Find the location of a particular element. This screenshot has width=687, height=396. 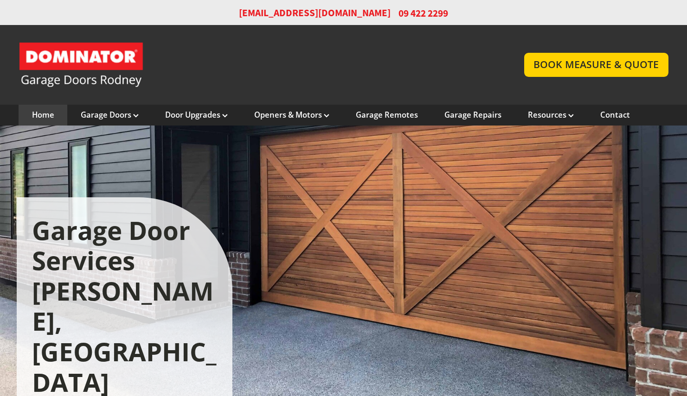

a: Contact is located at coordinates (615, 115).